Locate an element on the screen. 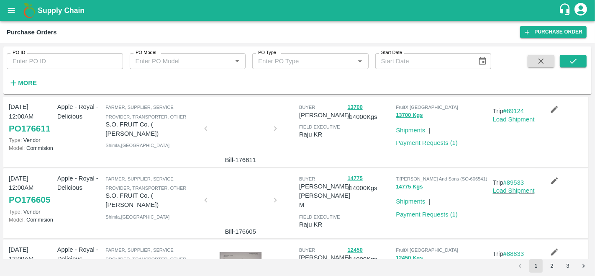 This screenshot has height=276, width=595. div: customer-support is located at coordinates (566, 10).